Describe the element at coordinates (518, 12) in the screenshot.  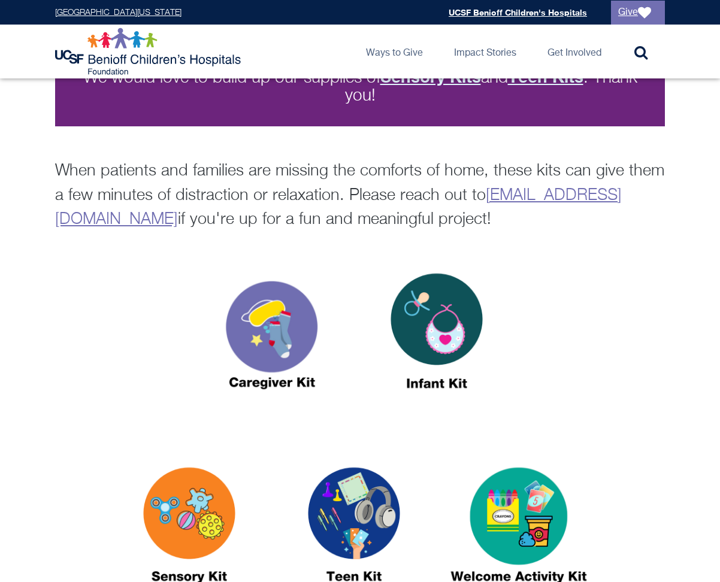
I see `a: UCSF Benioff Children's Hospitals` at that location.